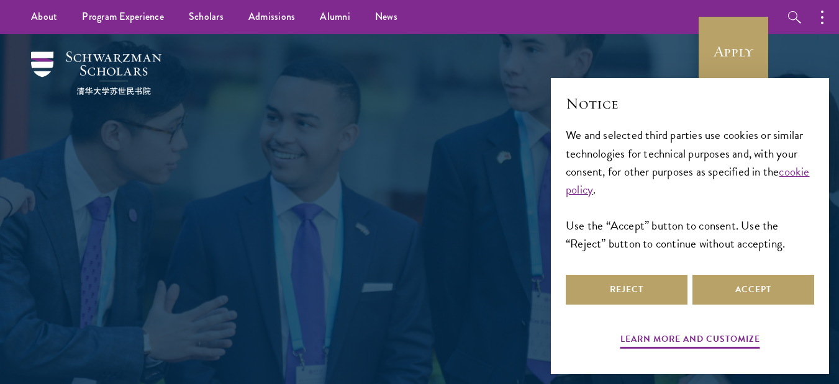 This screenshot has height=384, width=839. I want to click on button: Learn more and customize, so click(690, 341).